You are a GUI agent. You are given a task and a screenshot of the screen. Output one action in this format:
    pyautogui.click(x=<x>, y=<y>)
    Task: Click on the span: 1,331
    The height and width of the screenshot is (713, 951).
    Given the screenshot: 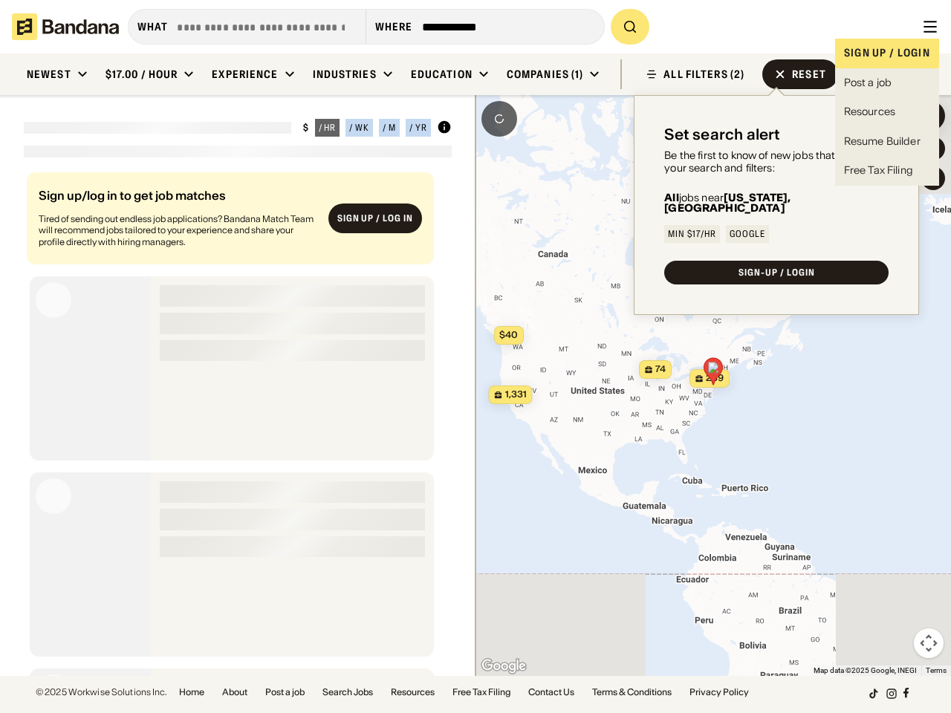 What is the action you would take?
    pyautogui.click(x=516, y=395)
    